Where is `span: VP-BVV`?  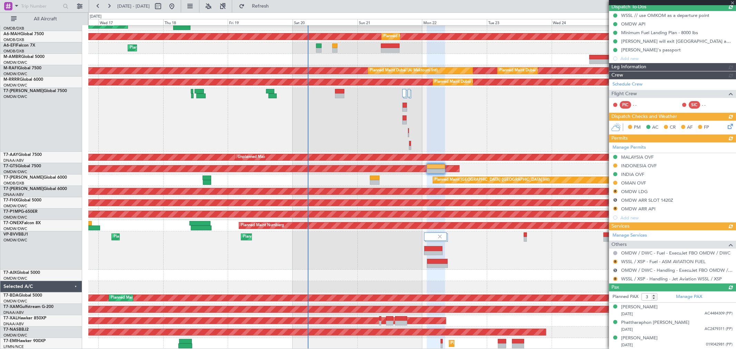 span: VP-BVV is located at coordinates (11, 235).